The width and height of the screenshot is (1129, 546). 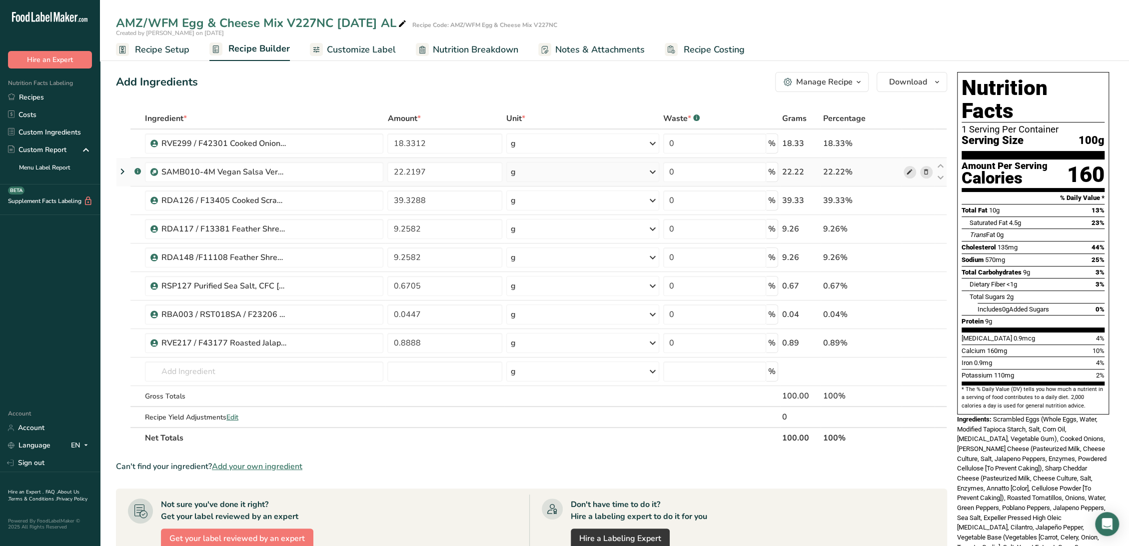 I want to click on span: Serving Size, so click(x=992, y=140).